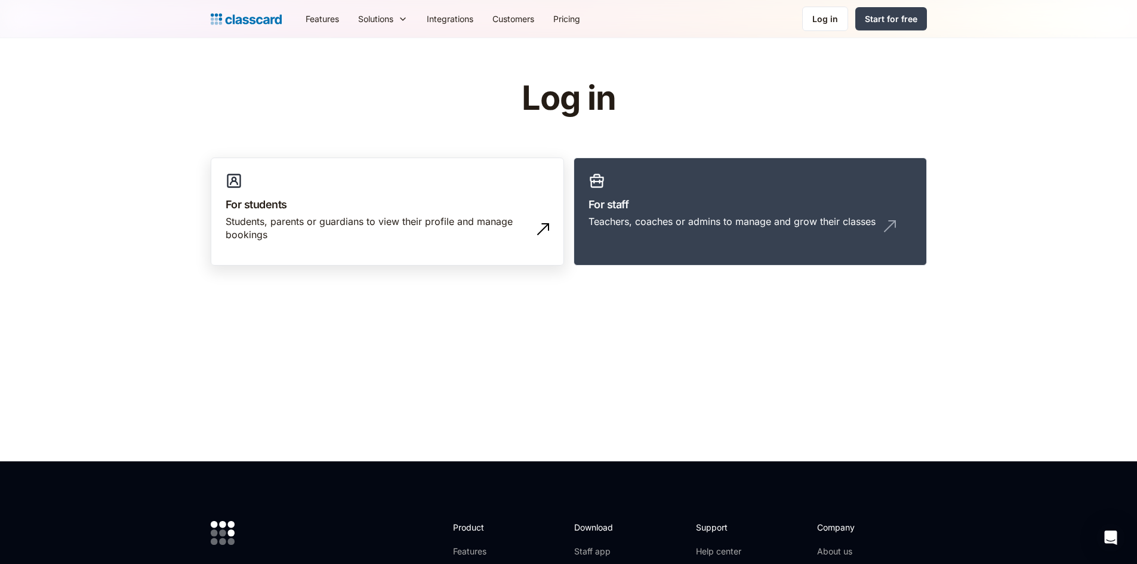 The image size is (1137, 564). What do you see at coordinates (891, 19) in the screenshot?
I see `div: Start for free` at bounding box center [891, 19].